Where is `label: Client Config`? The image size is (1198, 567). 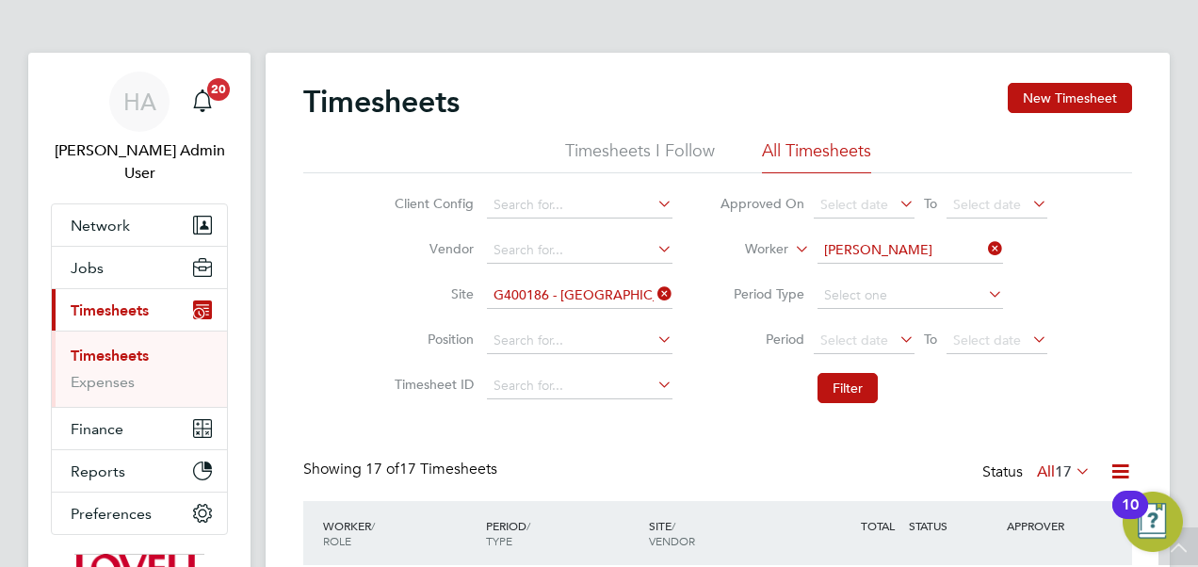
label: Client Config is located at coordinates (431, 203).